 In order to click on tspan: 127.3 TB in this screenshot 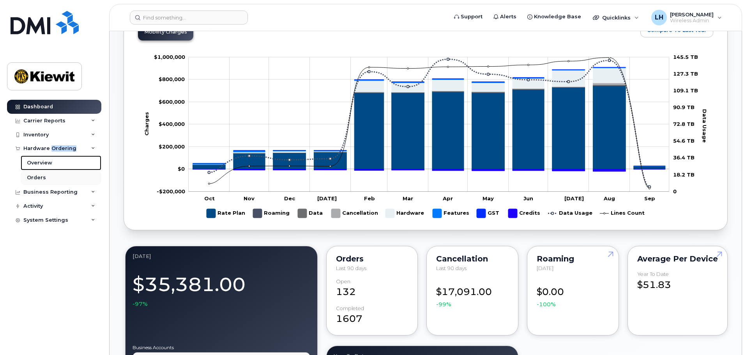, I will do `click(685, 73)`.